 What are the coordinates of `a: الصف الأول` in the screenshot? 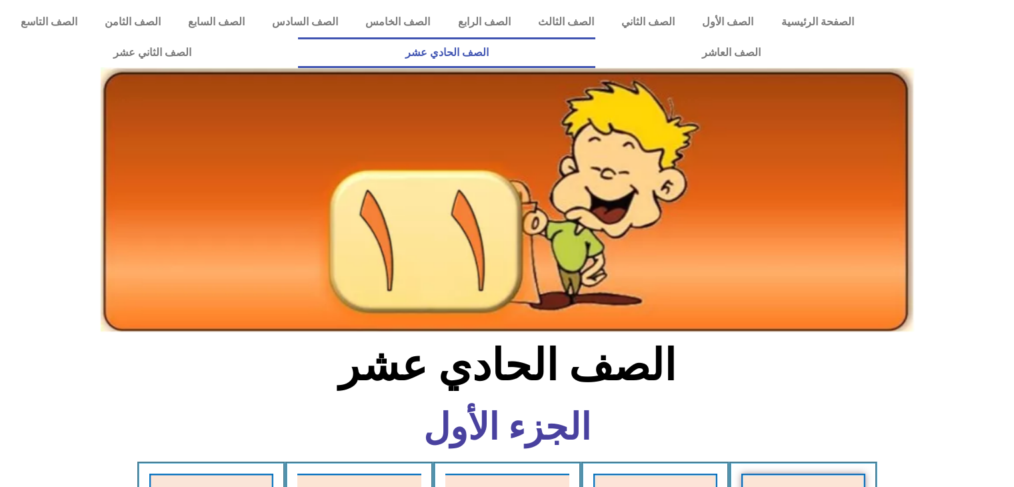 It's located at (728, 22).